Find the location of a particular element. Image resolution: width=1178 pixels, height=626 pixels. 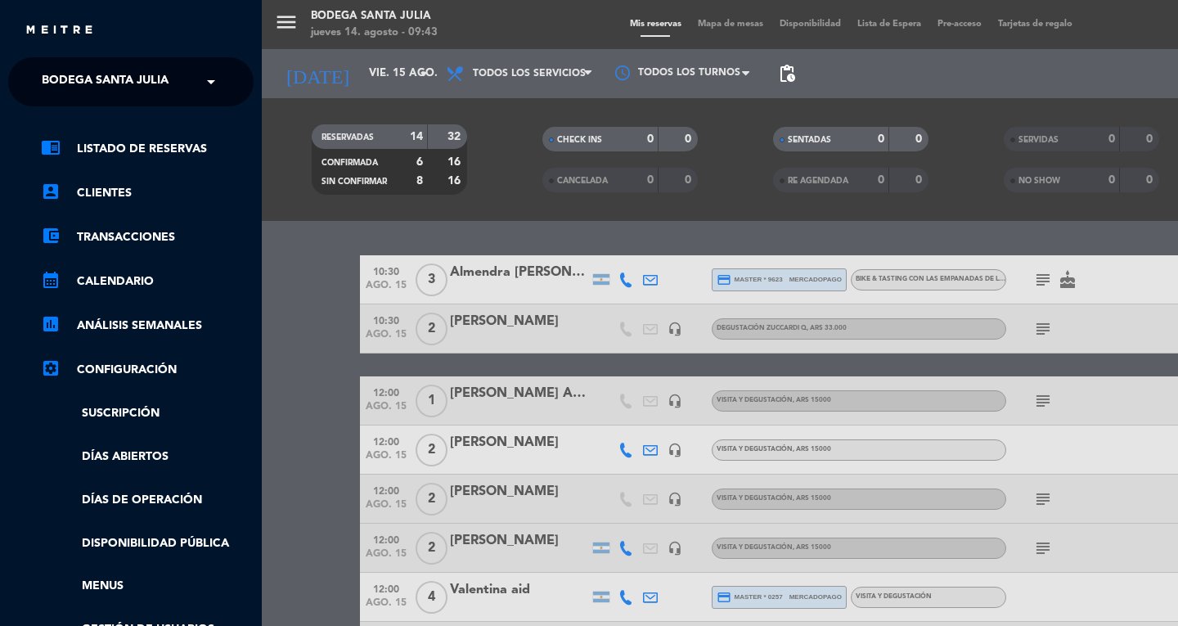

a: Suscripción is located at coordinates (147, 413).